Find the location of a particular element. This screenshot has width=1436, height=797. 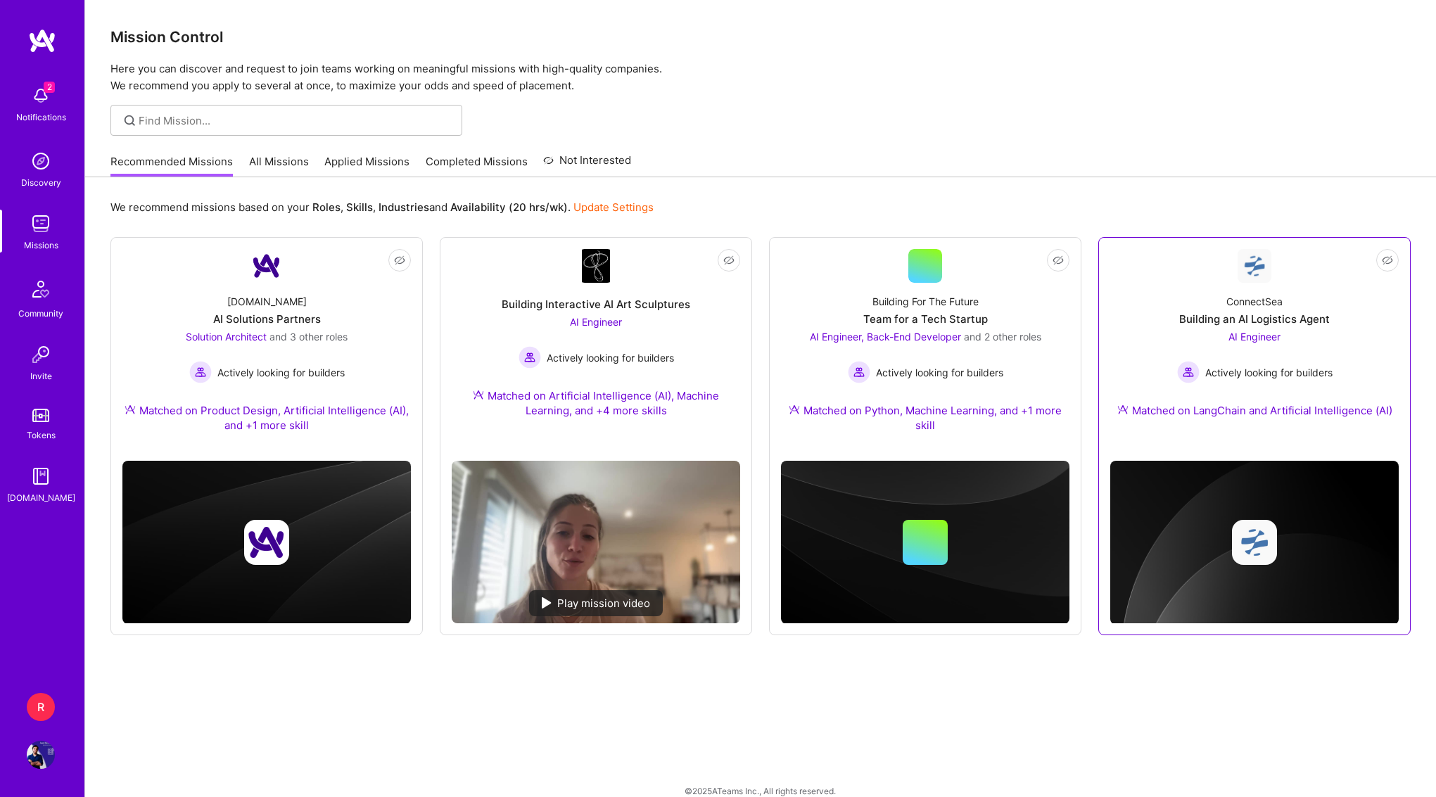

div: Play mission video is located at coordinates (596, 603).